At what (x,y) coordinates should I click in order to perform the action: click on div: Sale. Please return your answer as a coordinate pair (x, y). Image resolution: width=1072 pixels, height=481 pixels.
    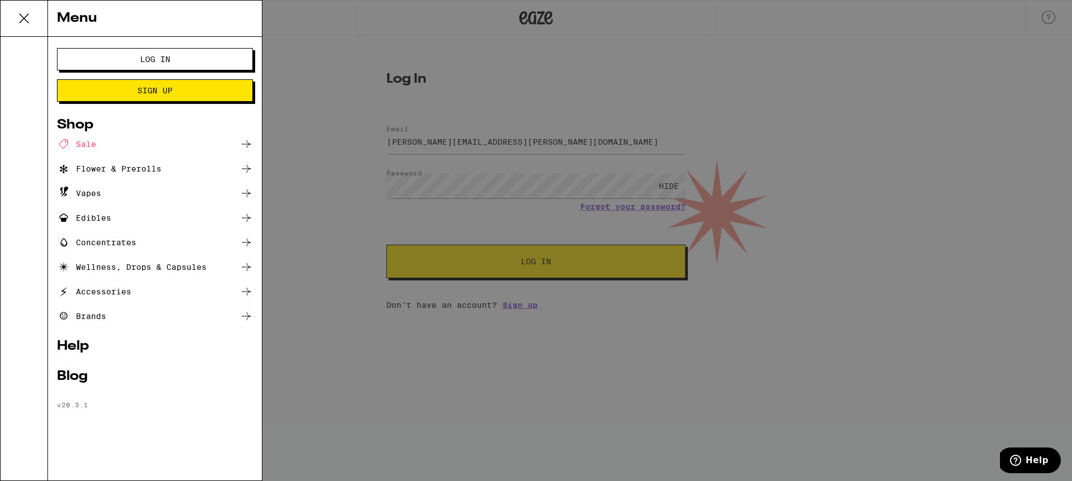
    Looking at the image, I should click on (76, 144).